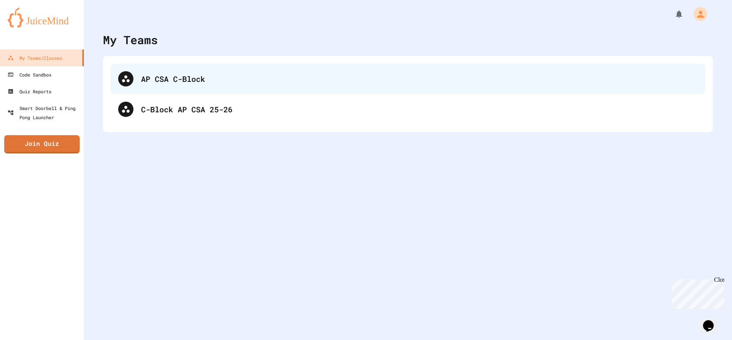 This screenshot has height=340, width=732. I want to click on a: Join Quiz, so click(42, 144).